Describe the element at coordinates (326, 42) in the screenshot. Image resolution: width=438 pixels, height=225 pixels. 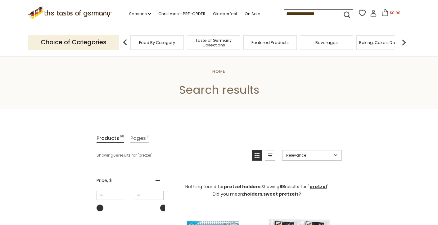
I see `a: Beverages` at that location.